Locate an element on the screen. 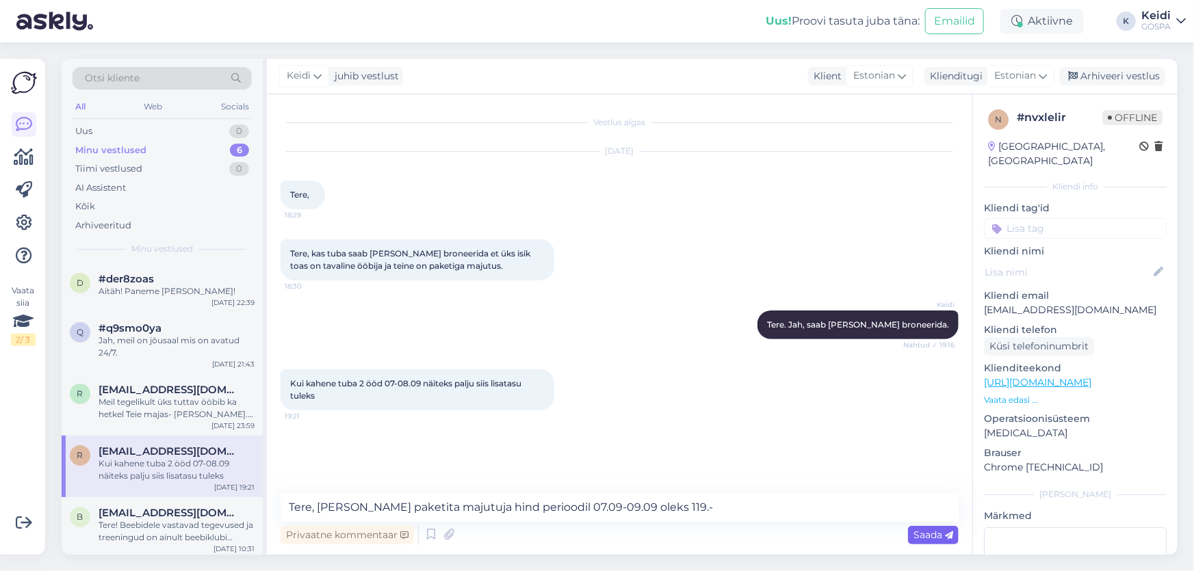 This screenshot has width=1194, height=571. a: KeidiGOSPA is located at coordinates (1164, 21).